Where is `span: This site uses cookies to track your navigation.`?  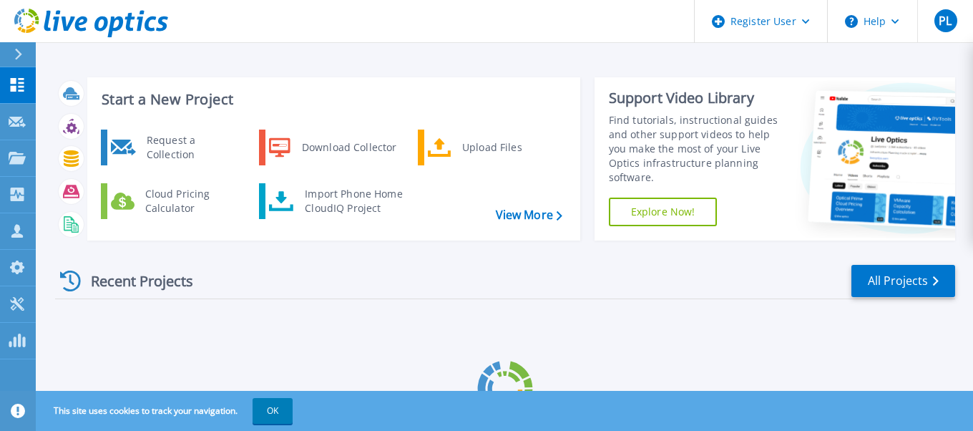
span: This site uses cookies to track your navigation. is located at coordinates (166, 411).